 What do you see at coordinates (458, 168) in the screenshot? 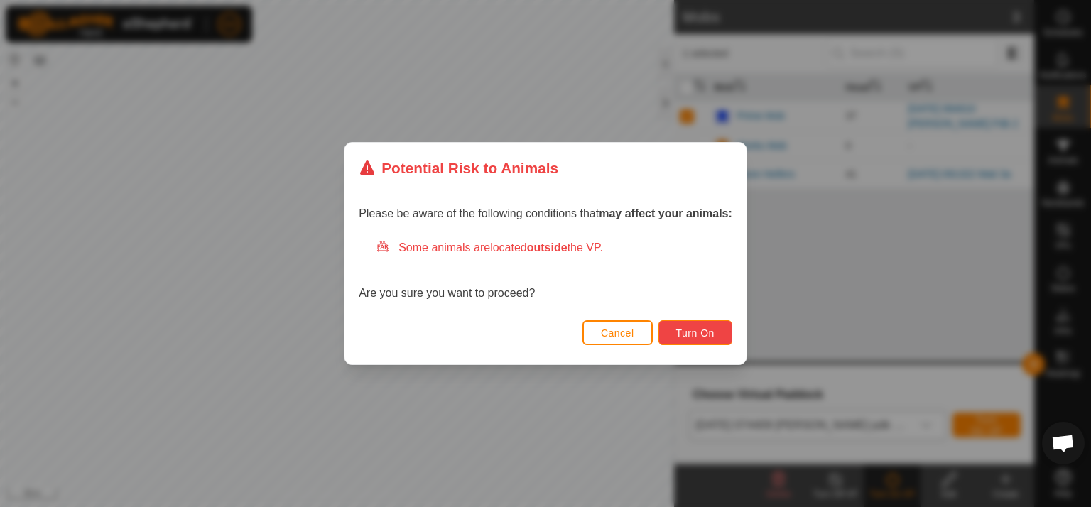
I see `div: Potential Risk to Animals` at bounding box center [458, 168].